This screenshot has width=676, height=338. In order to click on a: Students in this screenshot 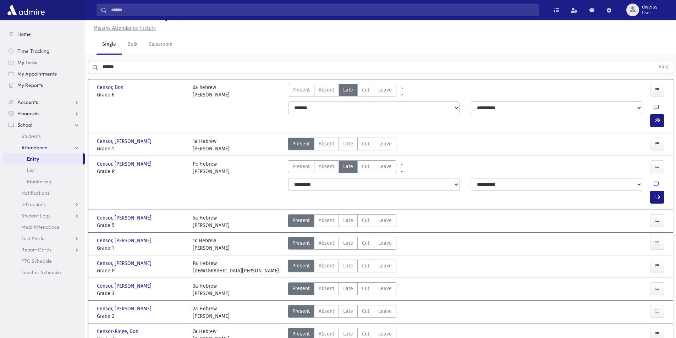, I will do `click(44, 136)`.